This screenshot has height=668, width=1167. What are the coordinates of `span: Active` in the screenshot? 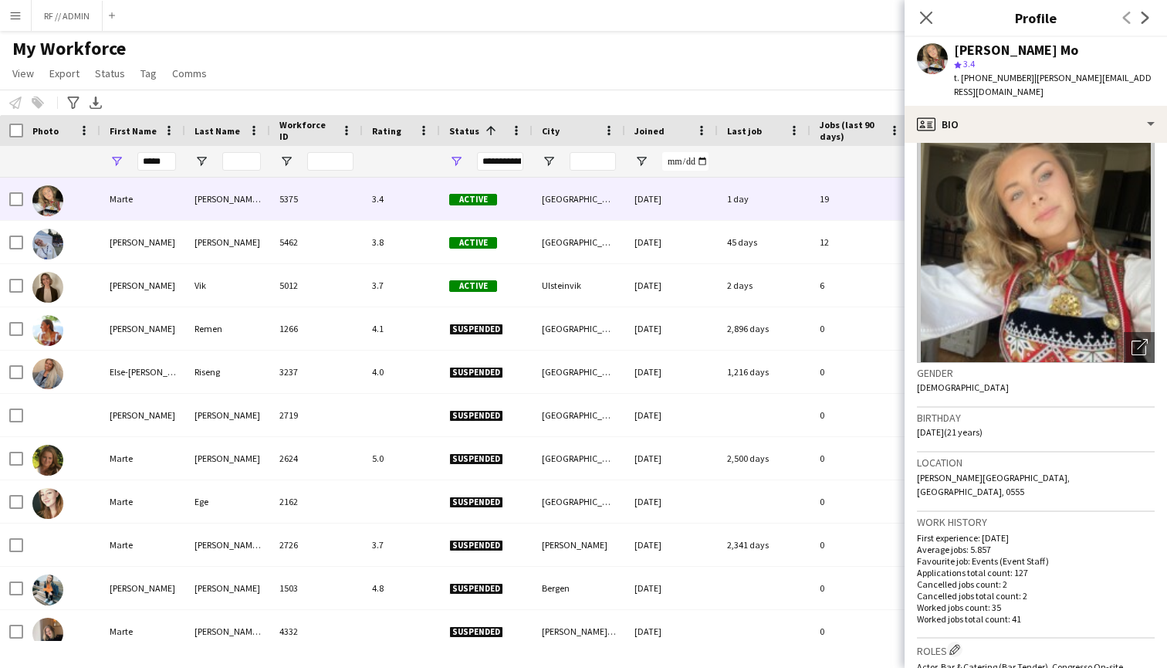 It's located at (473, 286).